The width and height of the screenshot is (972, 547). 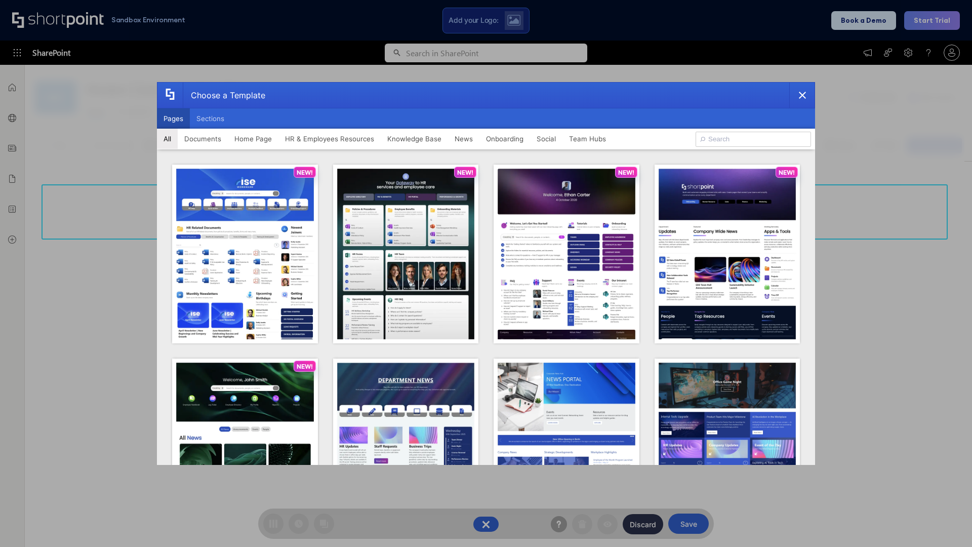 I want to click on div: Choose a Template, so click(x=224, y=95).